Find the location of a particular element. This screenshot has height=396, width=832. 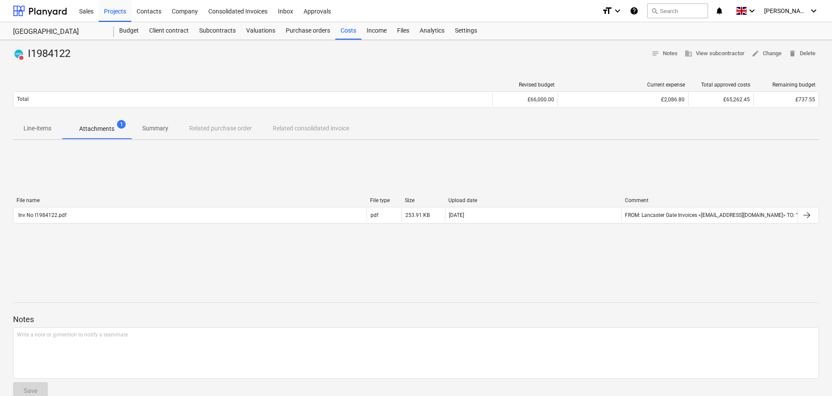

i: format_size is located at coordinates (607, 11).